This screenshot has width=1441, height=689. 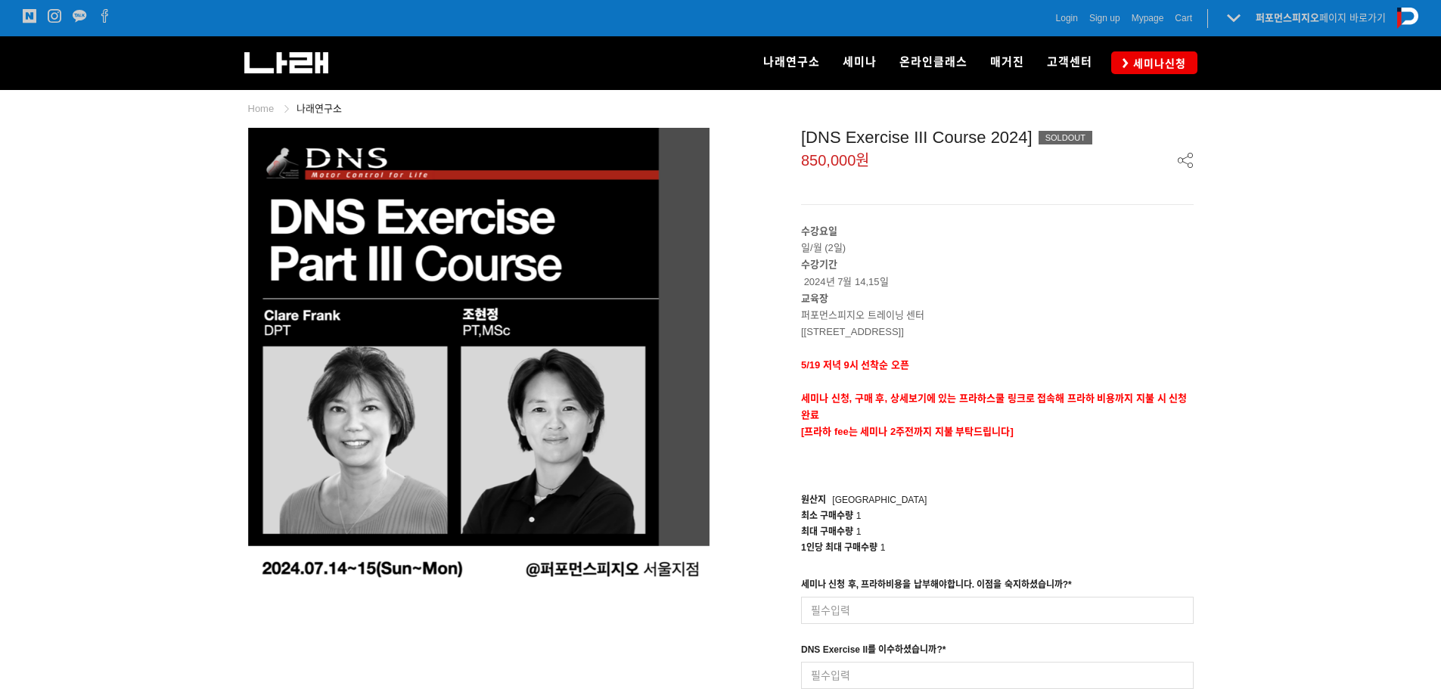 I want to click on span: 나래연구소, so click(x=791, y=62).